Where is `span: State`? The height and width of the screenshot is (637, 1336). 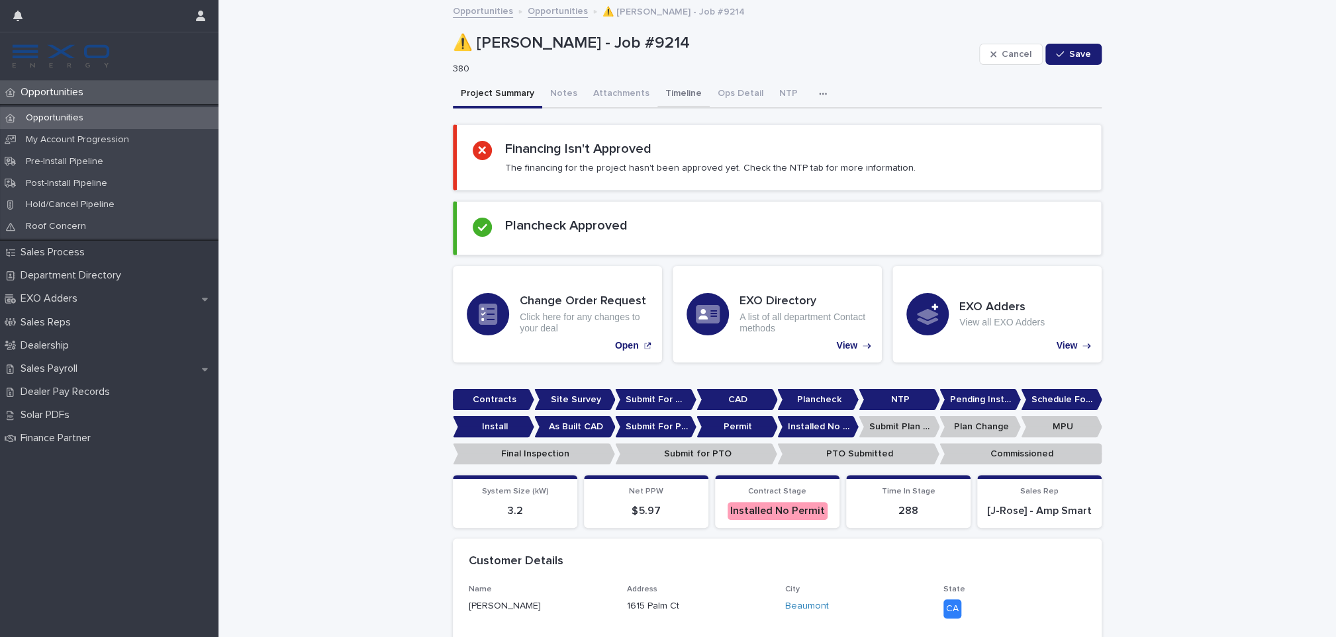 span: State is located at coordinates (954, 590).